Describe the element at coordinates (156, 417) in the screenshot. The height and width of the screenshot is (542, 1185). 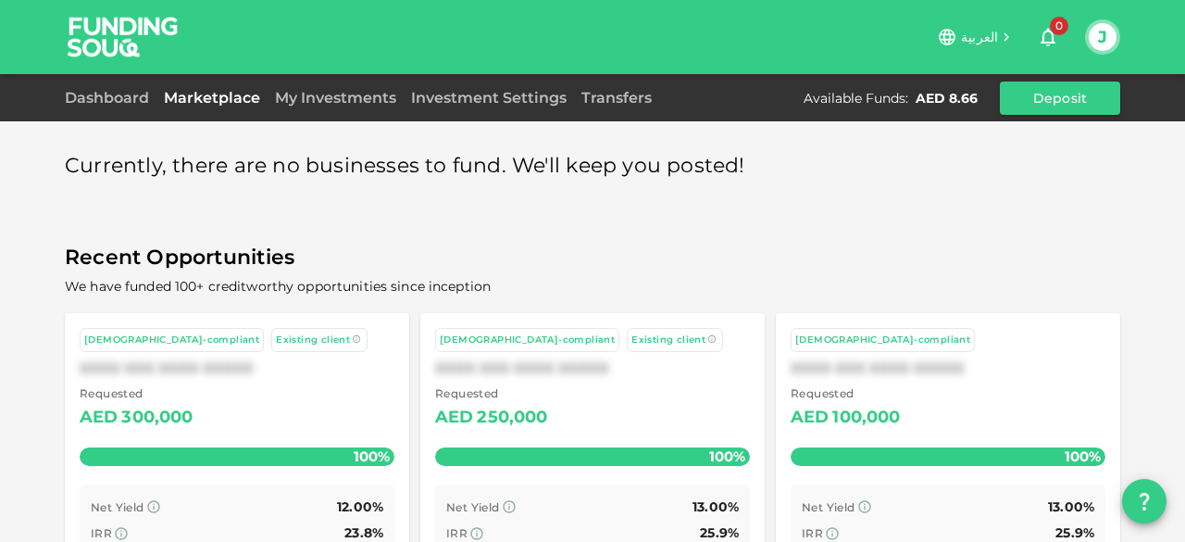
I see `div: 300,000` at that location.